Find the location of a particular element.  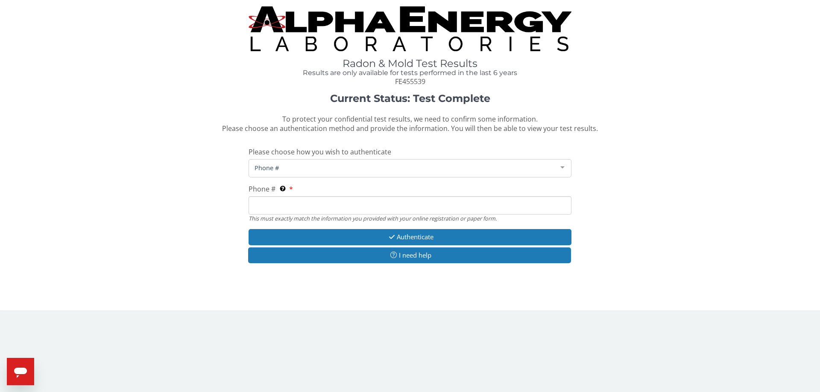

img: TightCrop.jpg is located at coordinates (410, 29).